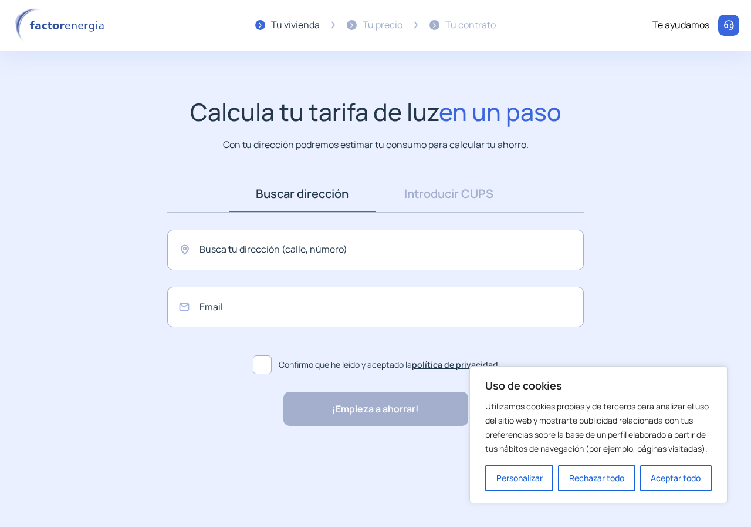 The width and height of the screenshot is (751, 527). I want to click on a: Introducir CUPS, so click(449, 194).